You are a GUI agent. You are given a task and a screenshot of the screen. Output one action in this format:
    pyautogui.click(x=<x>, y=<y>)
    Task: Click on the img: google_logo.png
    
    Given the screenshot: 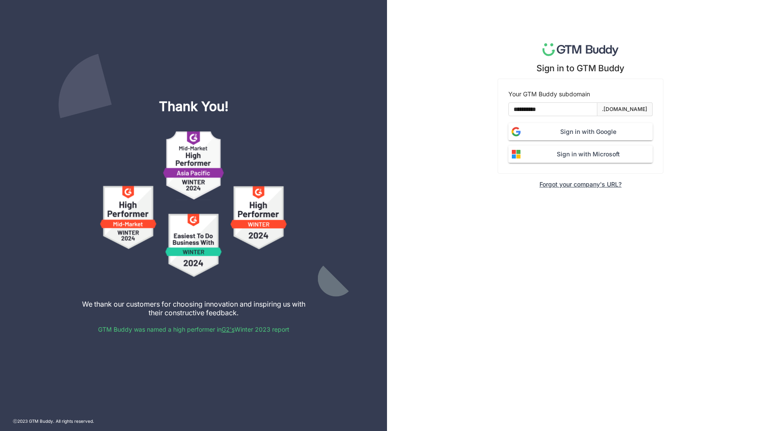 What is the action you would take?
    pyautogui.click(x=516, y=132)
    